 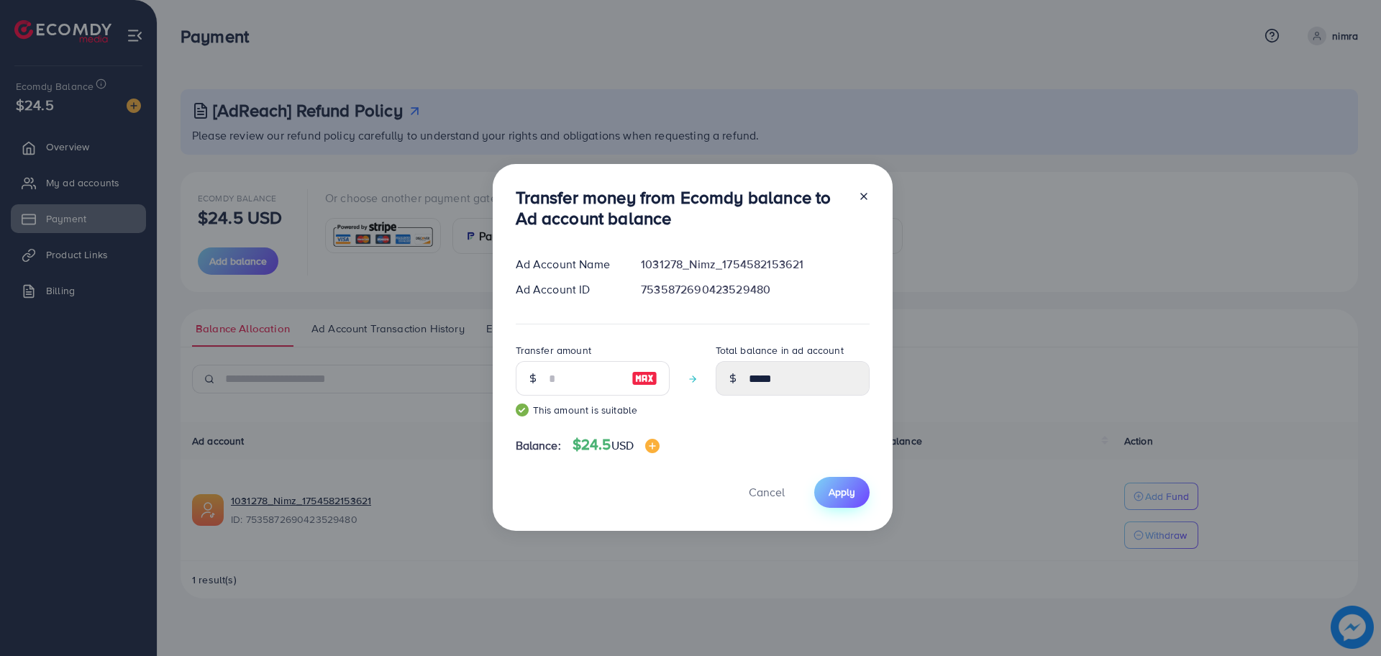 What do you see at coordinates (780, 350) in the screenshot?
I see `label: Total balance in ad account` at bounding box center [780, 350].